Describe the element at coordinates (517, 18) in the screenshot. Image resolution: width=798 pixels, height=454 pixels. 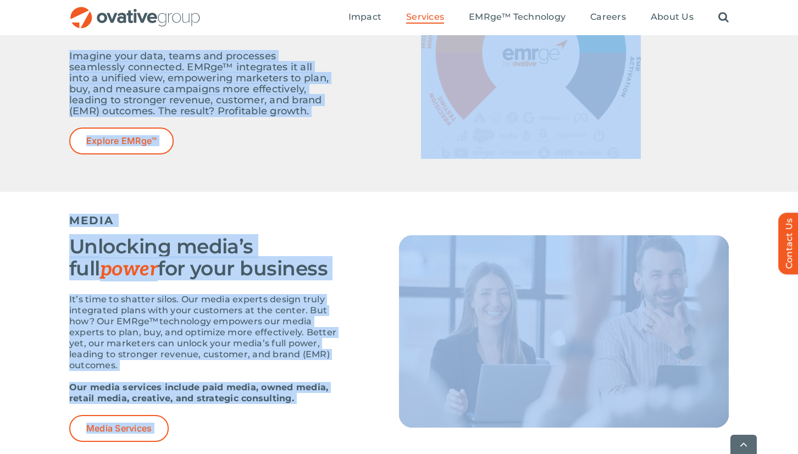
I see `a: EMRge™ Technology` at that location.